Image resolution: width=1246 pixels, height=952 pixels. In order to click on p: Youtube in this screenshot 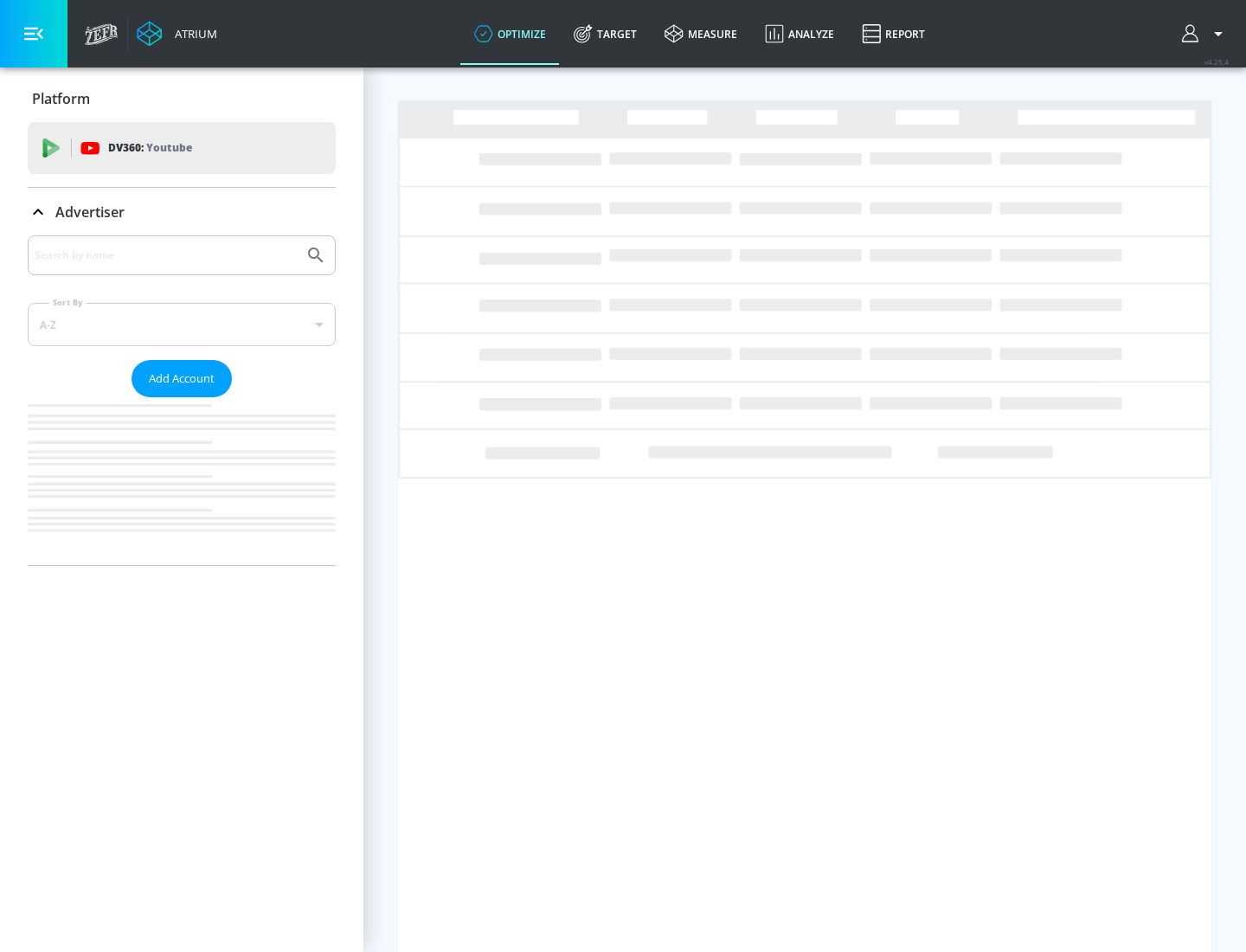, I will do `click(169, 148)`.